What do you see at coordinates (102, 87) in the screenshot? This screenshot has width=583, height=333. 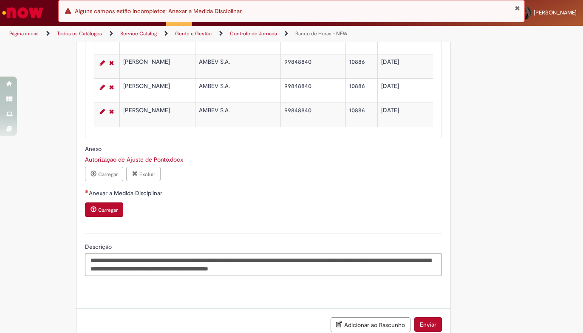 I see `a: Editar Linha 4` at bounding box center [102, 87].